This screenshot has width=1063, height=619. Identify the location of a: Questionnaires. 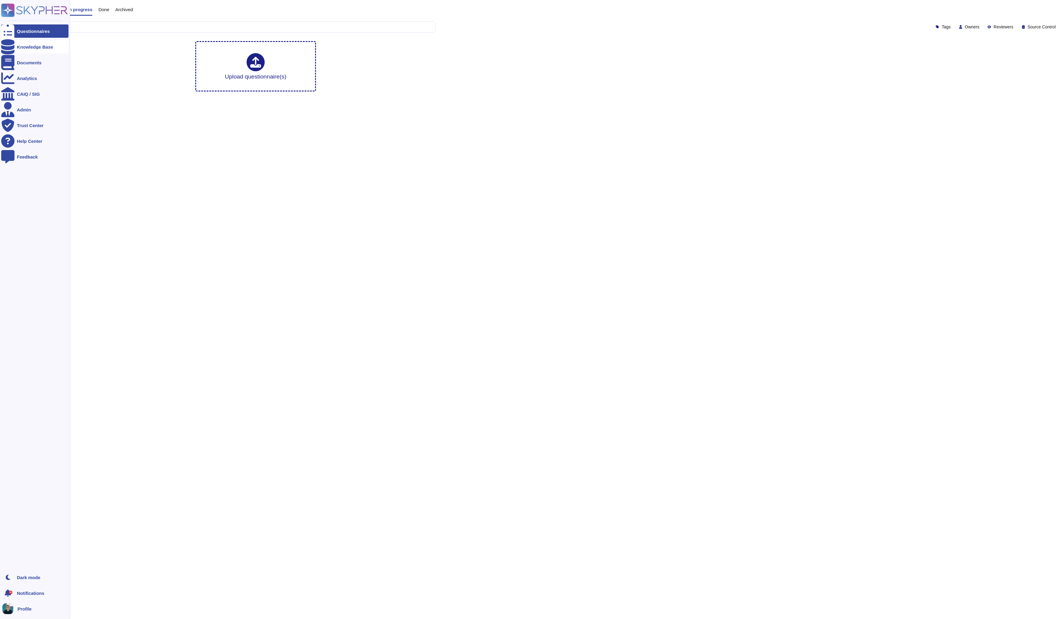
(35, 31).